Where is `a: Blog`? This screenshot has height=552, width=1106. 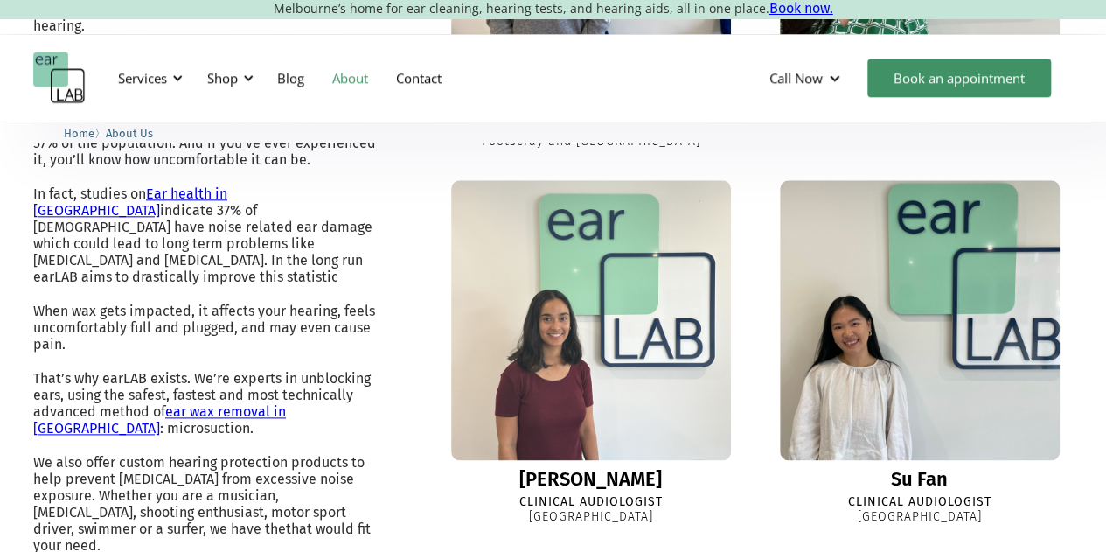 a: Blog is located at coordinates (290, 78).